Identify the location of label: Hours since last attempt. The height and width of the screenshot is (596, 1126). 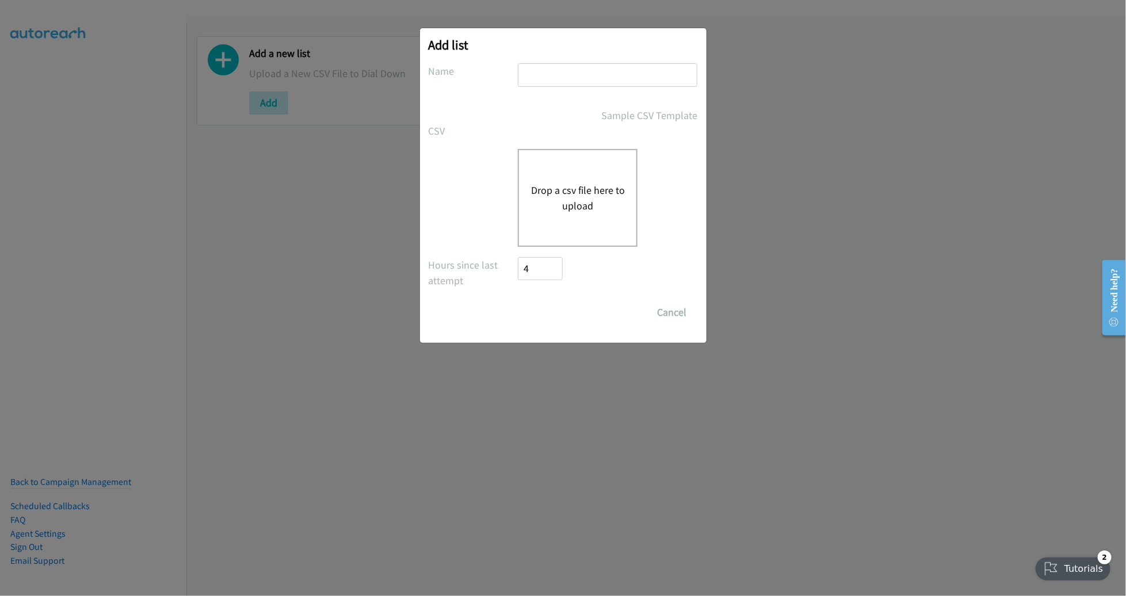
(473, 273).